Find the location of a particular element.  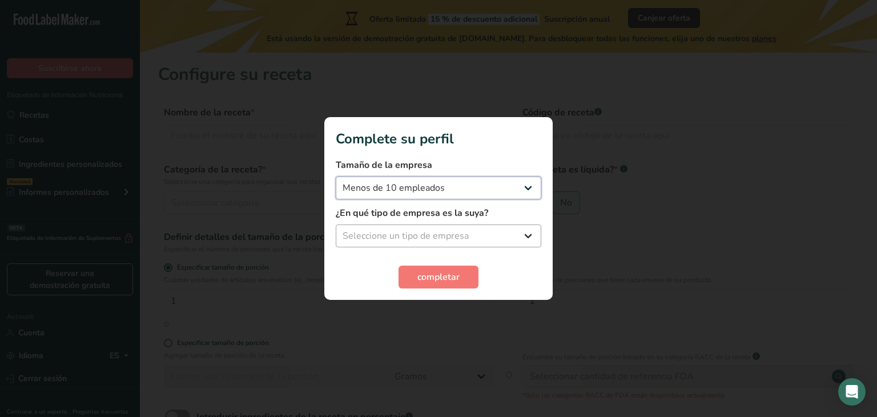

h1: Complete su perfil is located at coordinates (439, 139).